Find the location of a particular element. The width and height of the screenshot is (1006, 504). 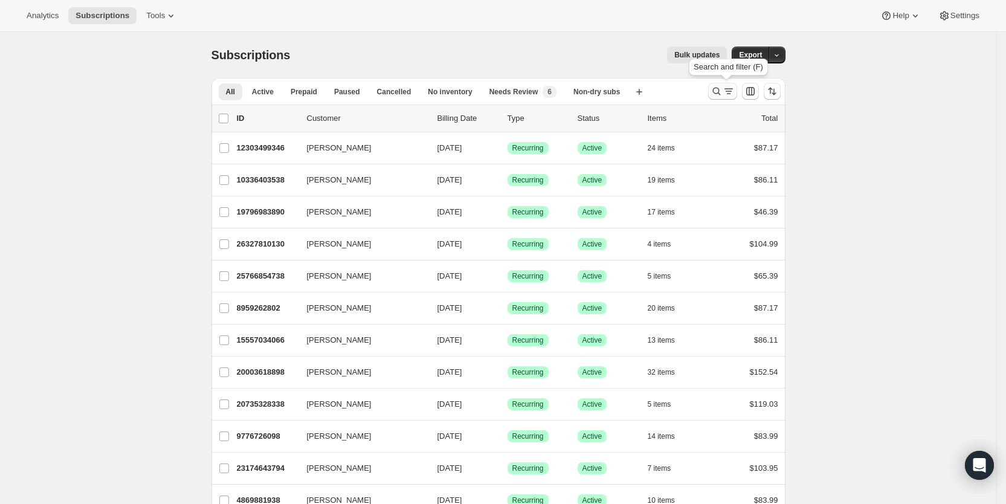

span: $87.17 is located at coordinates (766, 147).